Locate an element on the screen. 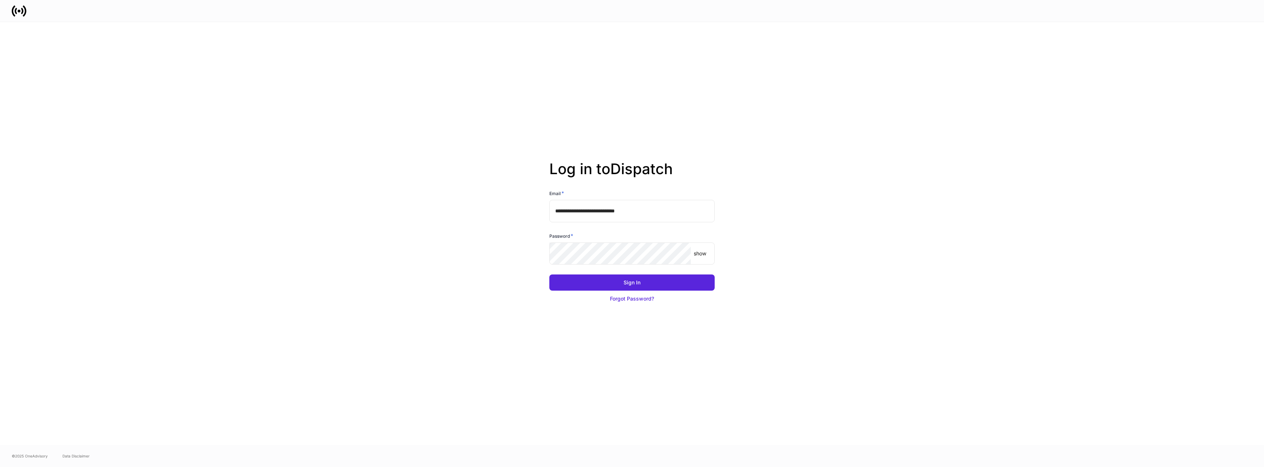 The image size is (1264, 467). a: Data Disclaimer is located at coordinates (76, 456).